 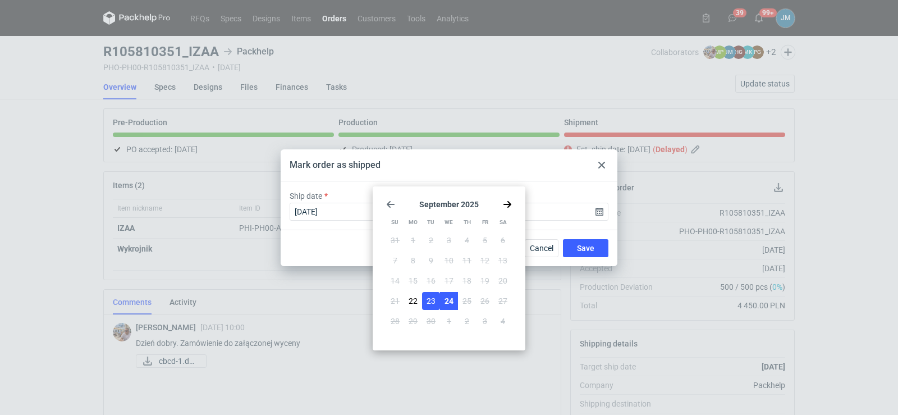 What do you see at coordinates (413, 301) in the screenshot?
I see `button: Mon Sep 22 2025` at bounding box center [413, 301].